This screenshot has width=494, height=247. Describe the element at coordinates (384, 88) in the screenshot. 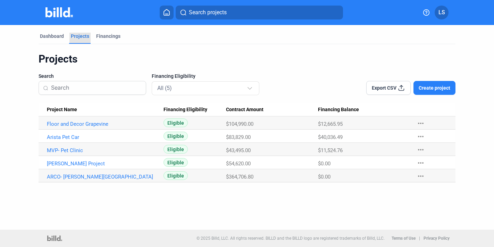

I see `span: Export CSV` at that location.